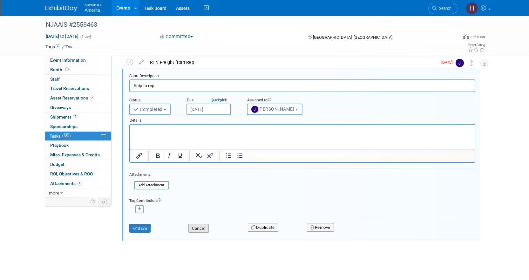 The width and height of the screenshot is (529, 280). Describe the element at coordinates (141, 62) in the screenshot. I see `a: edit` at that location.